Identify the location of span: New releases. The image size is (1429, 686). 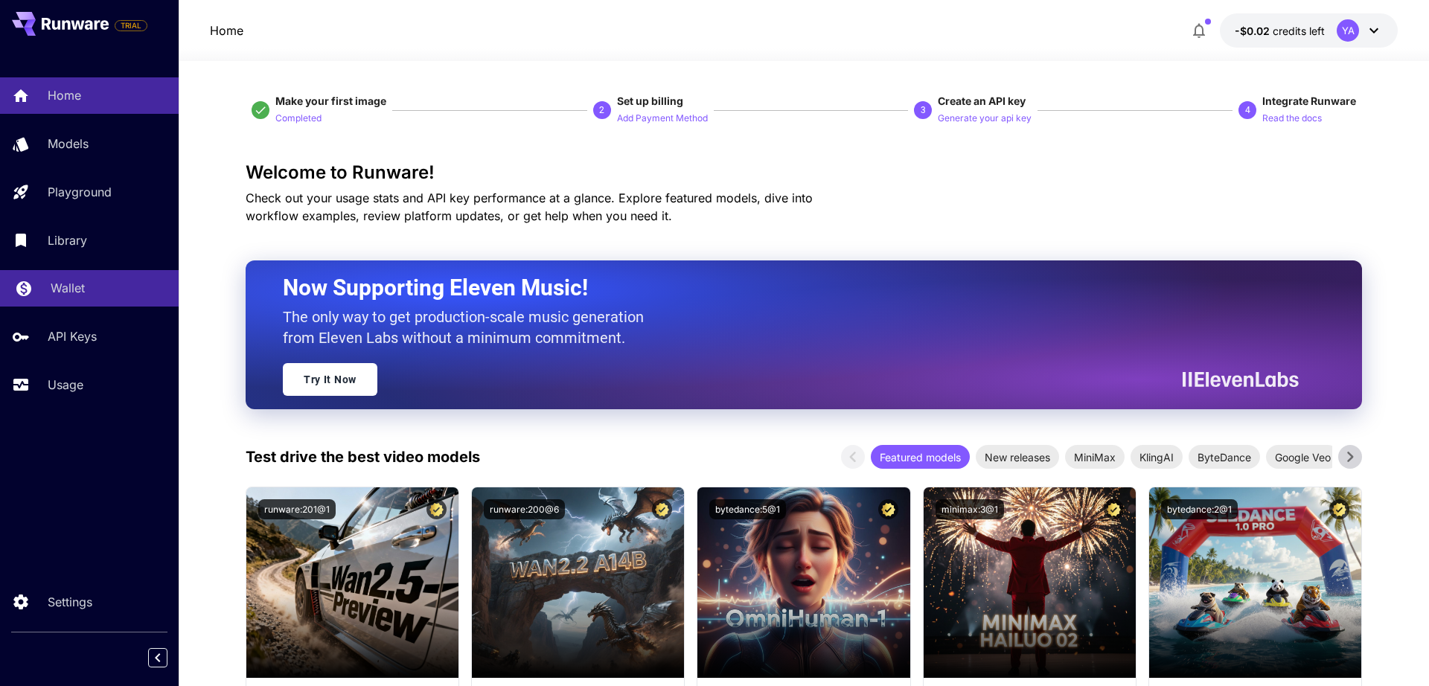
(1018, 457).